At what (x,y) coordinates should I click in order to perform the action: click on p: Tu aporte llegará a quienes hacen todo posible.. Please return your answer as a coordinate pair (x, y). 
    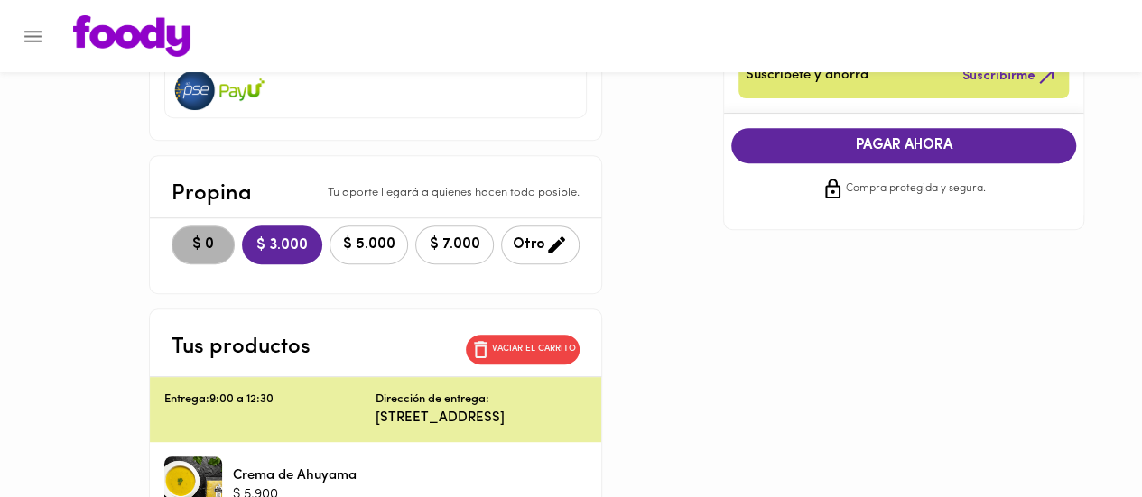
    Looking at the image, I should click on (453, 193).